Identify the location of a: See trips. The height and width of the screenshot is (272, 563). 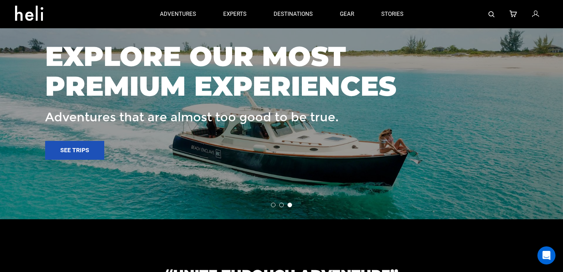
(75, 150).